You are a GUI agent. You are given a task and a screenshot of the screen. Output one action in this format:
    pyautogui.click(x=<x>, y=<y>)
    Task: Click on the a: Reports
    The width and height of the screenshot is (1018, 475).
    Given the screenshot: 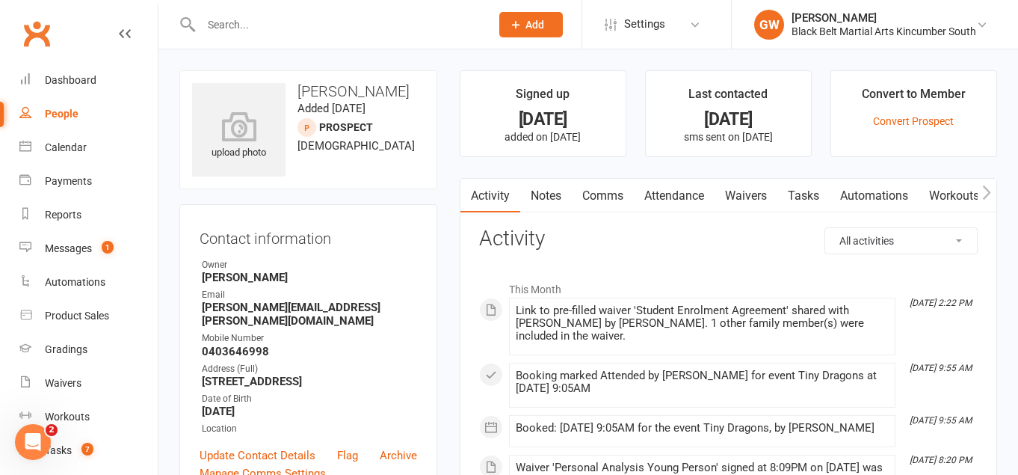 What is the action you would take?
    pyautogui.click(x=88, y=214)
    